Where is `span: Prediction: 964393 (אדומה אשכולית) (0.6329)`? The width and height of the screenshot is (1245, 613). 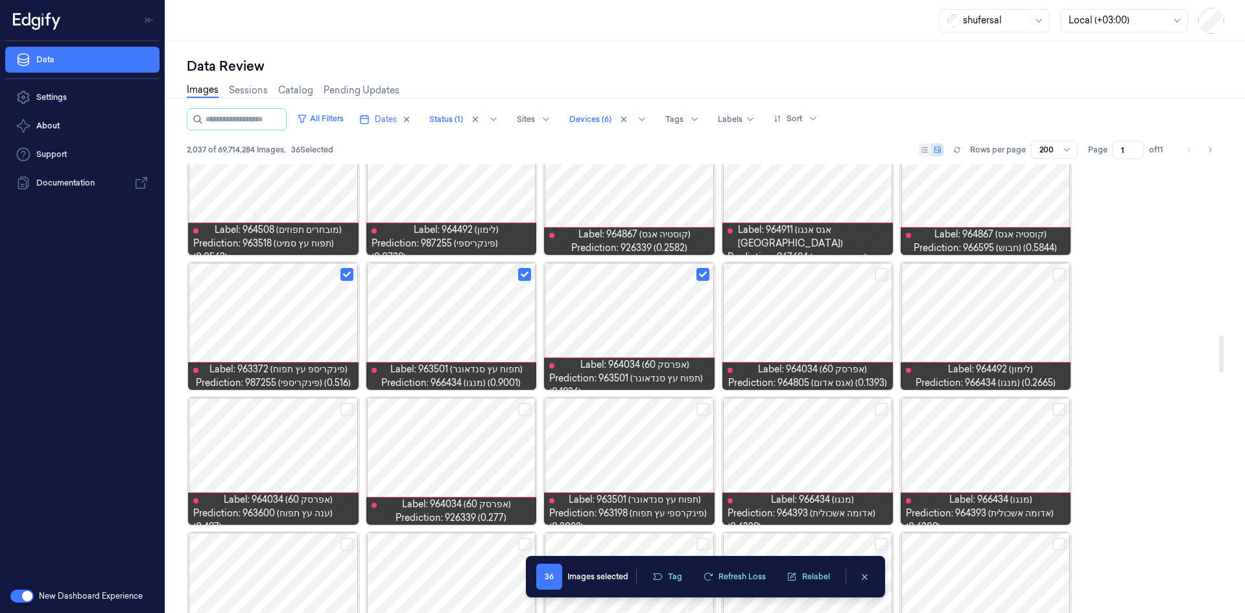 span: Prediction: 964393 (אדומה אשכולית) (0.6329) is located at coordinates (807, 520).